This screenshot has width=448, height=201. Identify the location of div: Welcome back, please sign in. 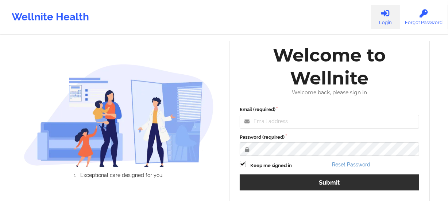
(329, 93).